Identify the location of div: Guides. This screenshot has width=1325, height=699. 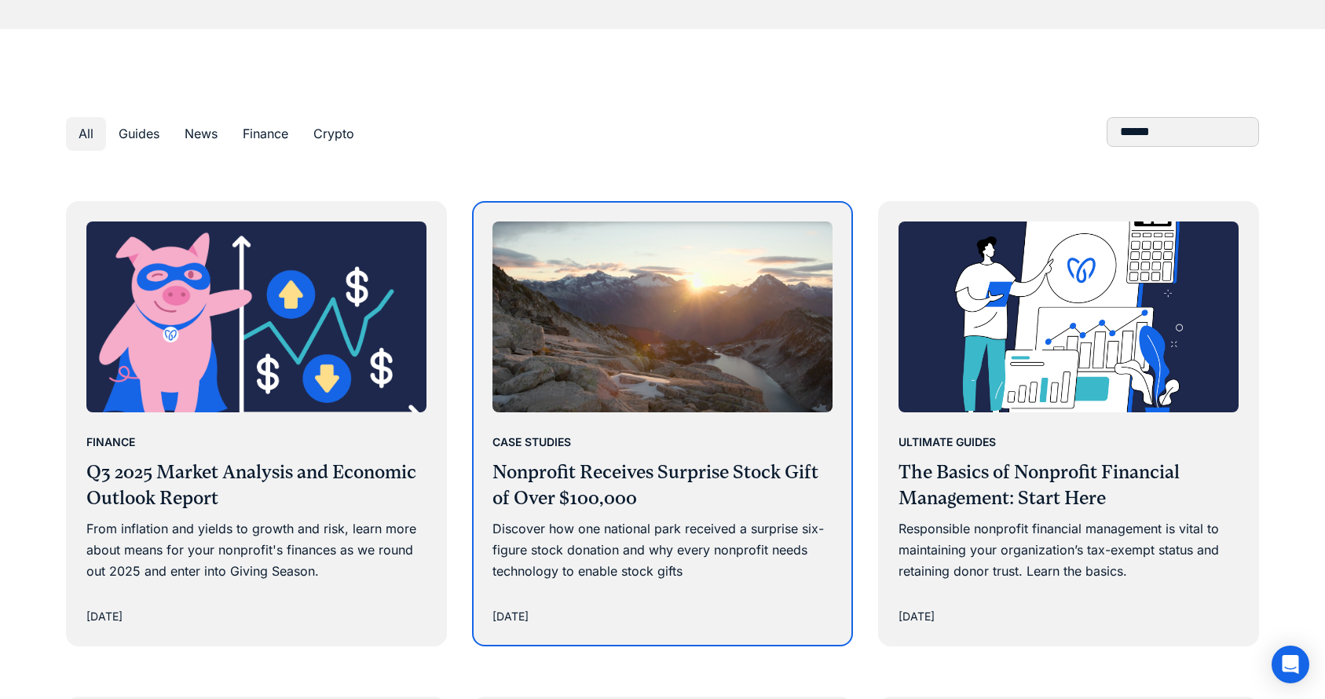
(139, 134).